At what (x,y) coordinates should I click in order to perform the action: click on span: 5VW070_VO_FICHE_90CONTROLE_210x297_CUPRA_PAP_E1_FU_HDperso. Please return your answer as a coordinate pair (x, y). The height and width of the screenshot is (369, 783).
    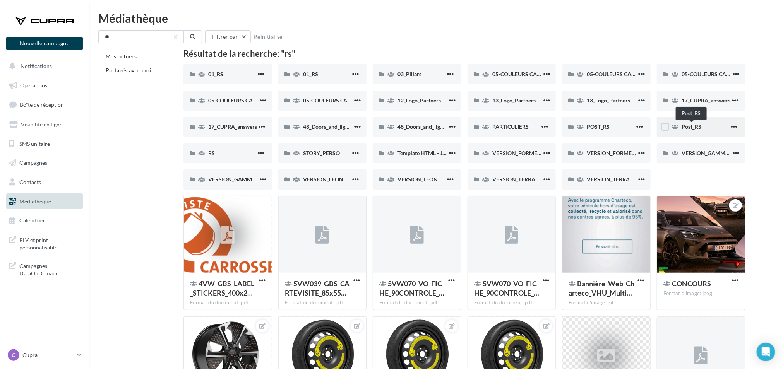
    Looking at the image, I should click on (412, 288).